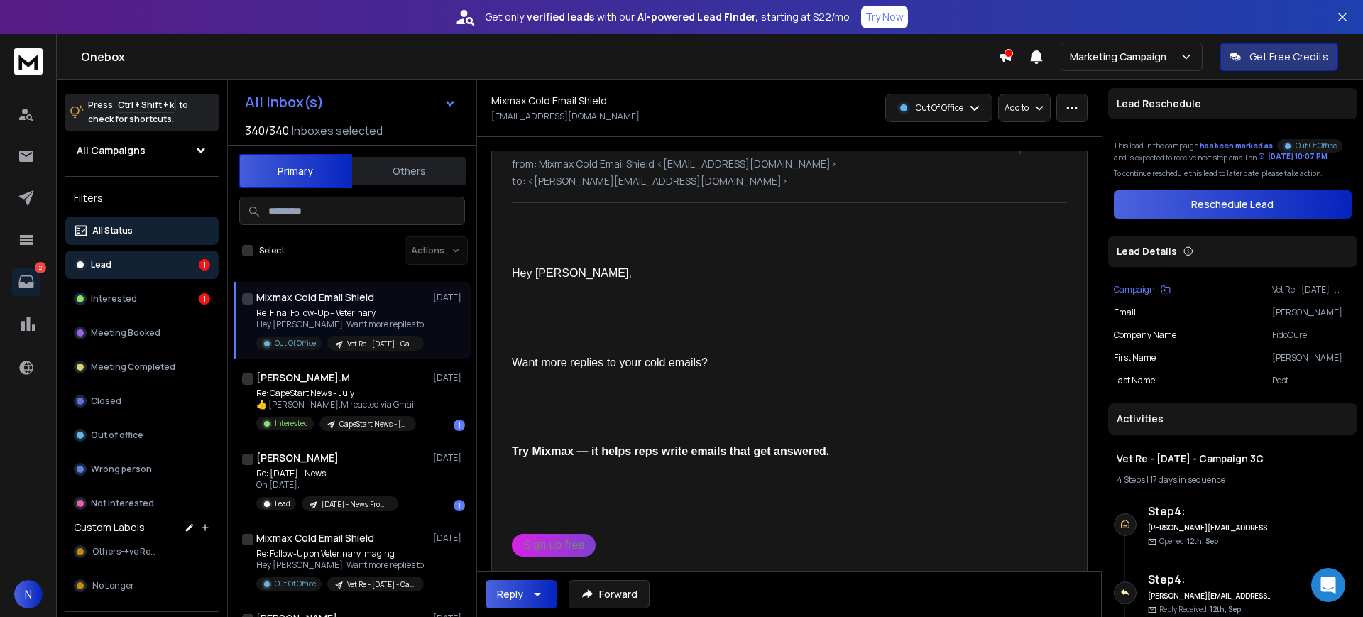 This screenshot has height=617, width=1363. I want to click on span: No Longer, so click(113, 586).